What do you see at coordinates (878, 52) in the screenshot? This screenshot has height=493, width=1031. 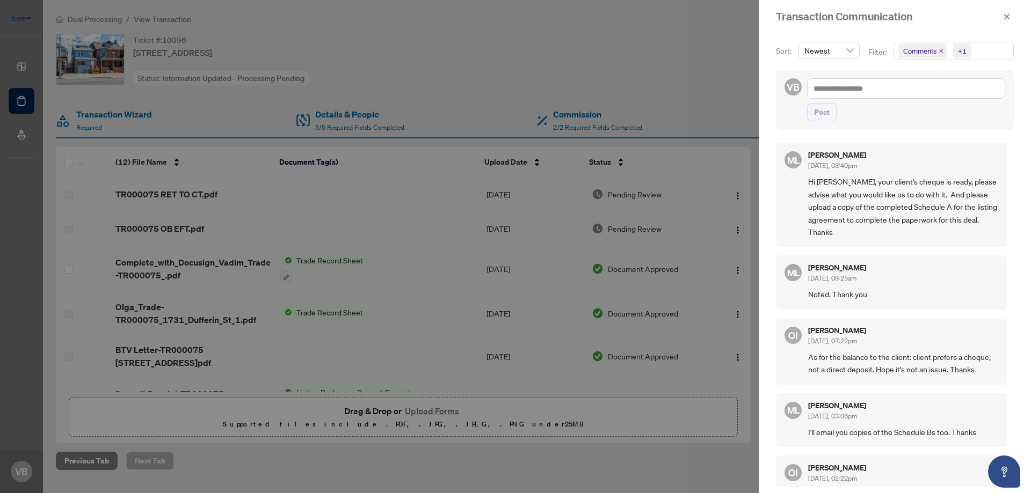 I see `p: Filter:` at bounding box center [878, 52].